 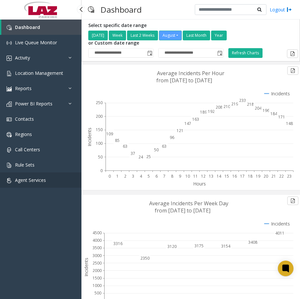 What do you see at coordinates (172, 246) in the screenshot?
I see `text: 3120` at bounding box center [172, 246].